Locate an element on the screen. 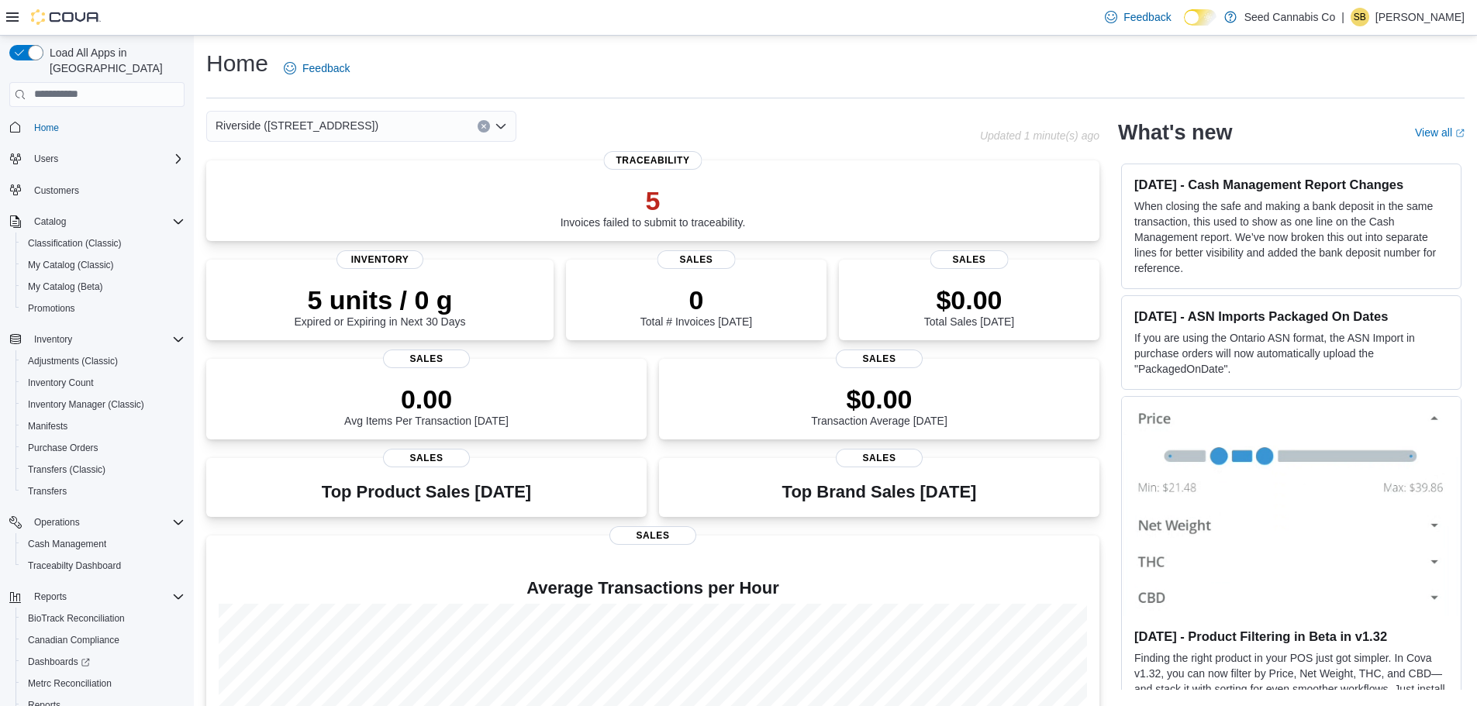  div: Invoices failed to submit to traceability. is located at coordinates (653, 207).